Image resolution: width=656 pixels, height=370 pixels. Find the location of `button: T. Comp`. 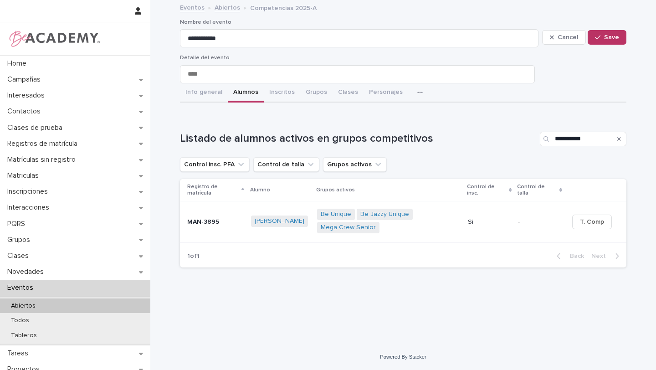

button: T. Comp is located at coordinates (592, 222).